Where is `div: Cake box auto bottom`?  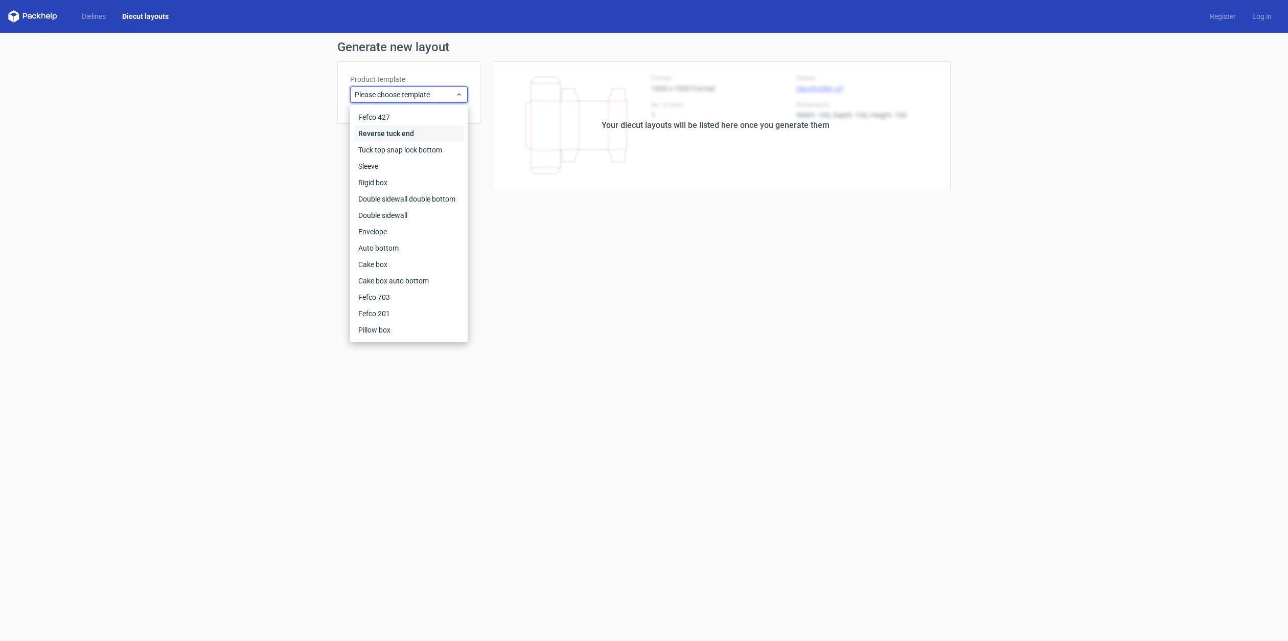 div: Cake box auto bottom is located at coordinates (409, 281).